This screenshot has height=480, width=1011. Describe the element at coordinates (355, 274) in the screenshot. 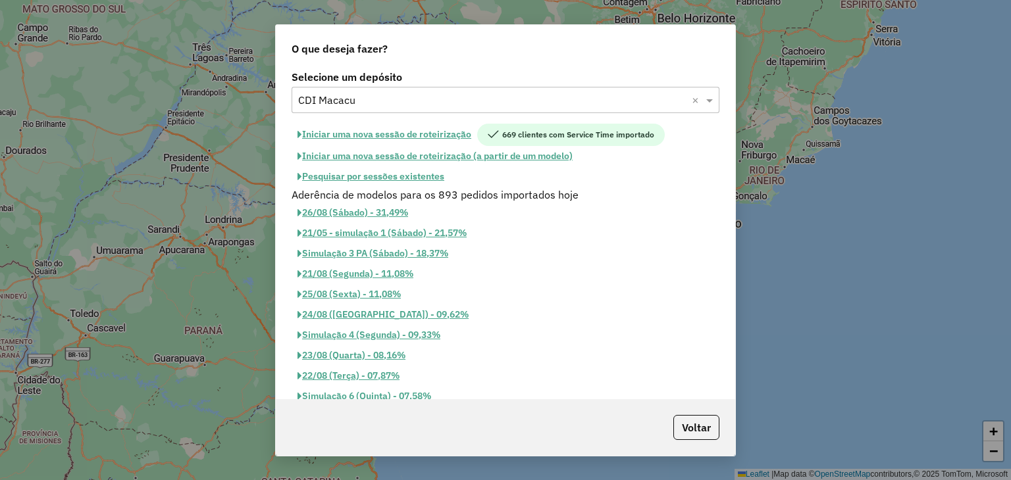

I see `button: 21/08 (Segunda) - 11,08%` at that location.